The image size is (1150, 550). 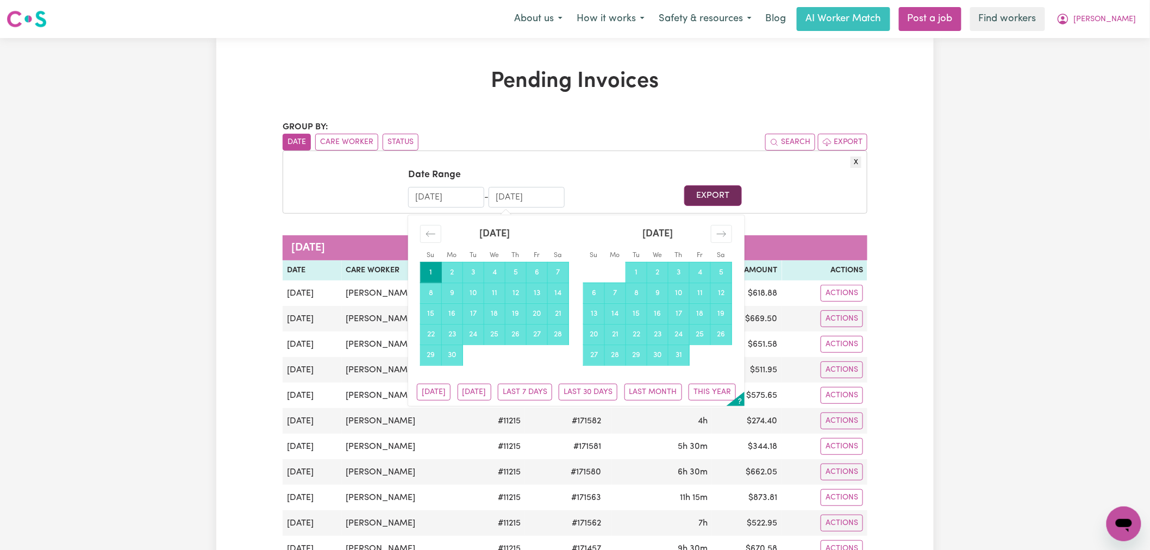 I want to click on td: Selected. Friday, June 27, 2025, so click(x=537, y=334).